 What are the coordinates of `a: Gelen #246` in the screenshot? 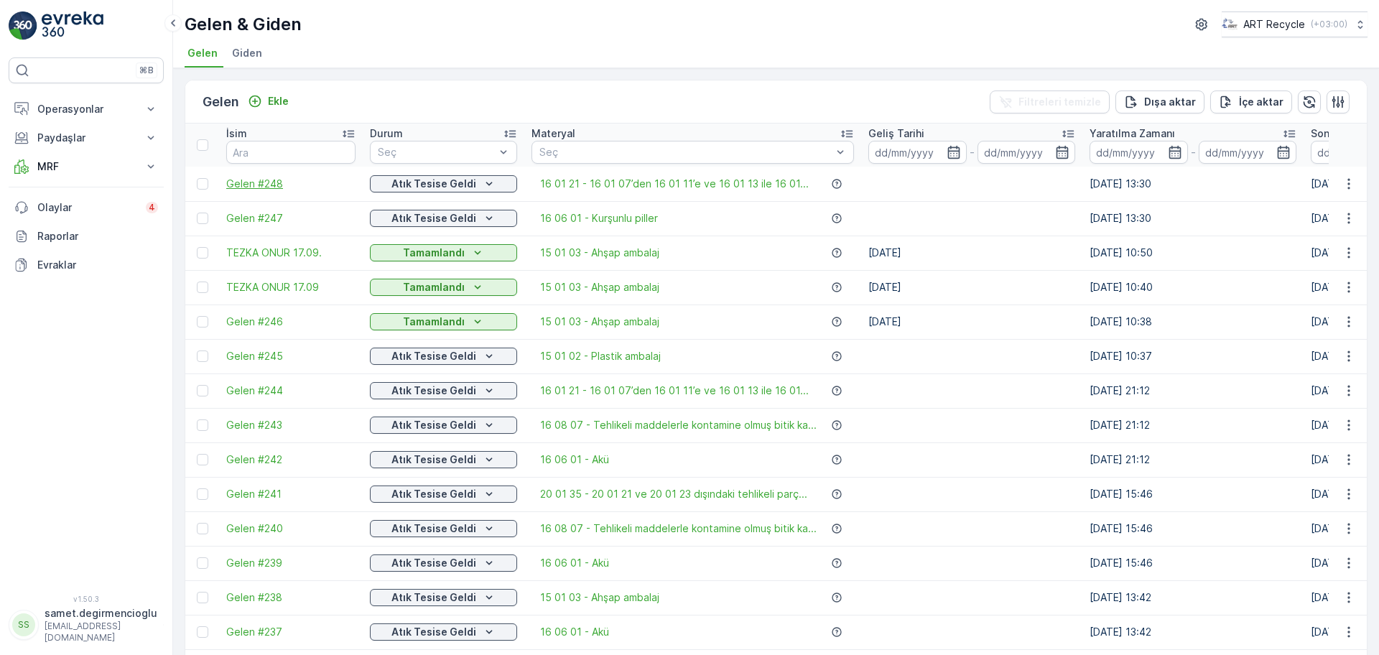 It's located at (291, 322).